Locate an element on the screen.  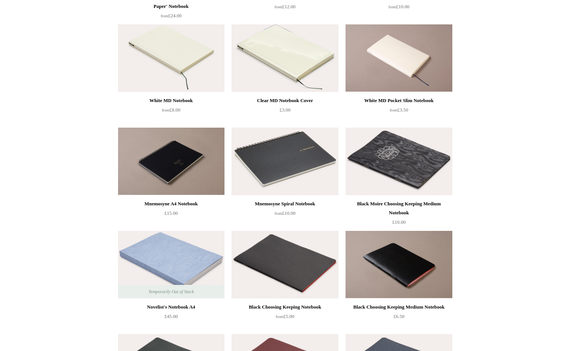
a: Mnemosyne A4 Notebook £15.00 is located at coordinates (171, 214).